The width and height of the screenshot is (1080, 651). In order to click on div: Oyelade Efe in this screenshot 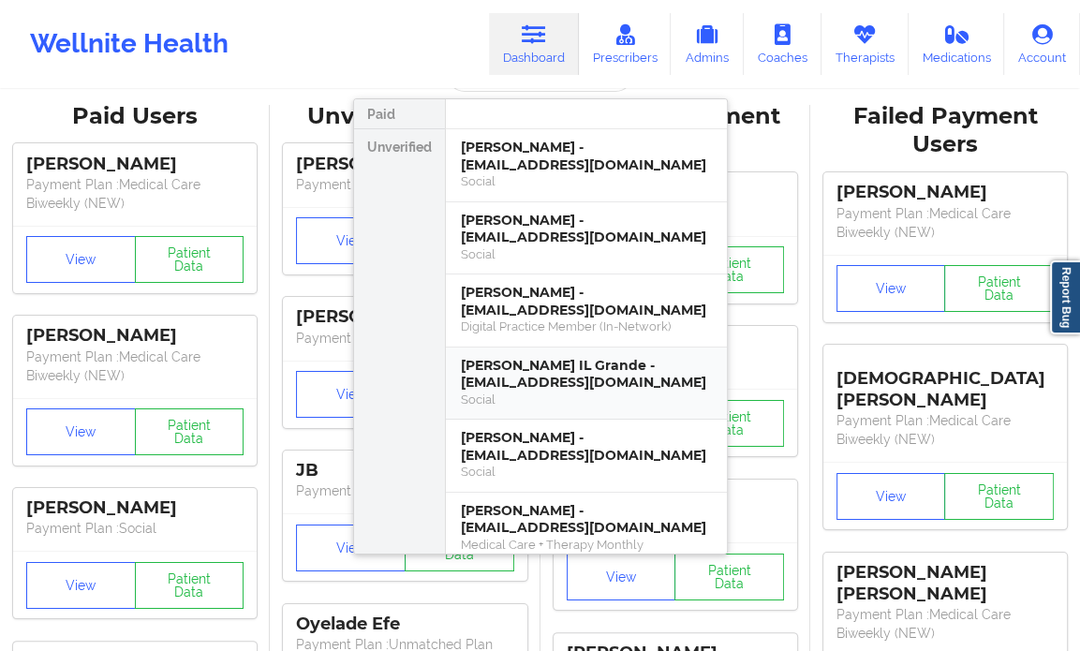, I will do `click(404, 624)`.